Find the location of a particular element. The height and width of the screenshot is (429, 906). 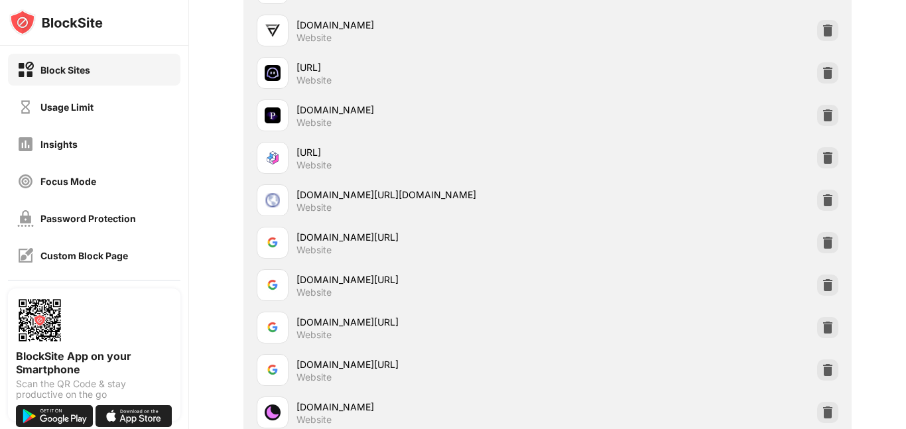

div: Focus Mode is located at coordinates (68, 181).